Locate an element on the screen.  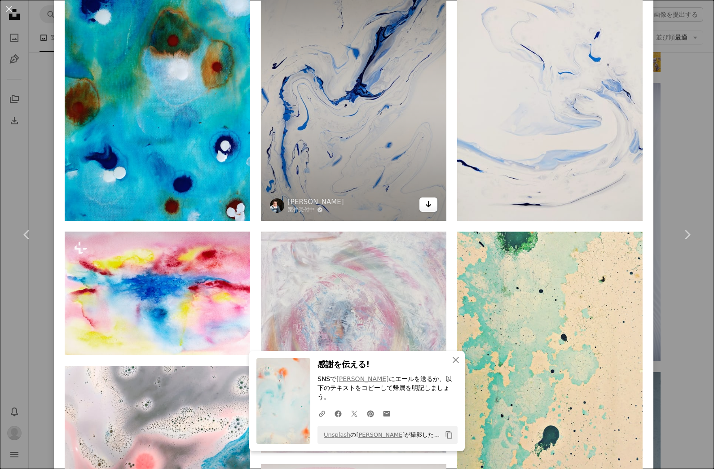
span: の が撮影した写真 is located at coordinates (380, 435).